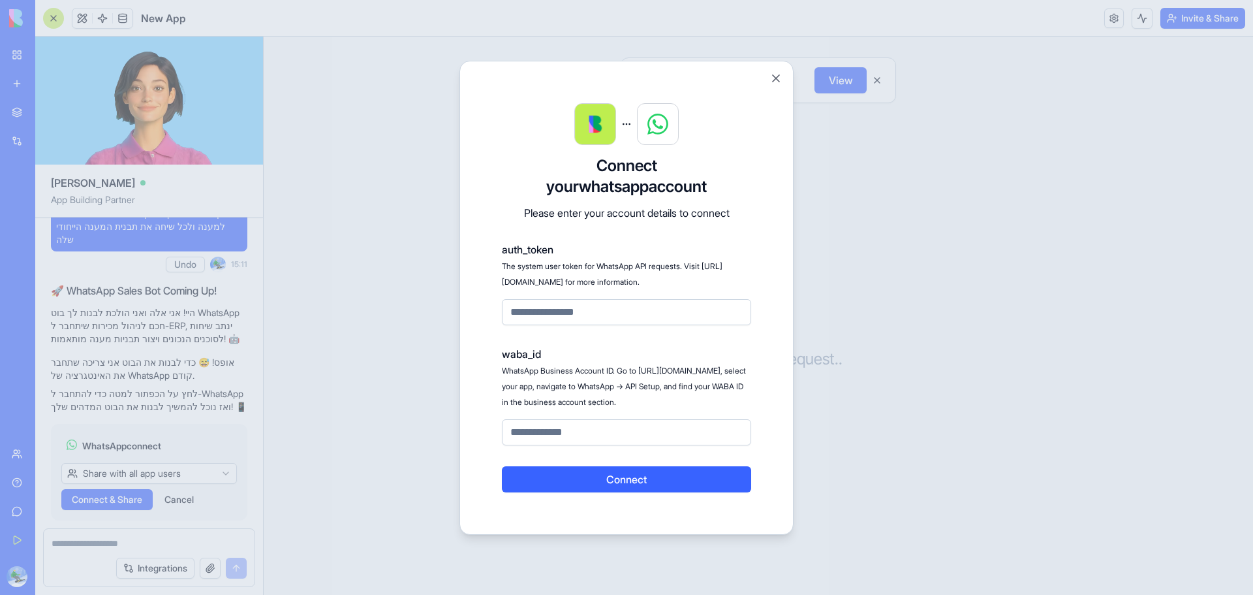  What do you see at coordinates (627, 249) in the screenshot?
I see `label: auth_token` at bounding box center [627, 249].